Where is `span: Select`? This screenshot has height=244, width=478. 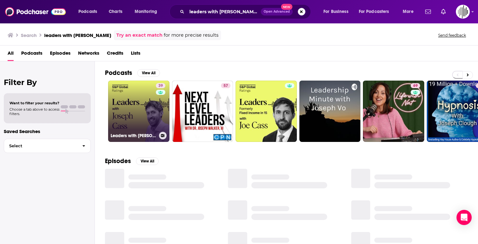
span: Select is located at coordinates (40, 146).